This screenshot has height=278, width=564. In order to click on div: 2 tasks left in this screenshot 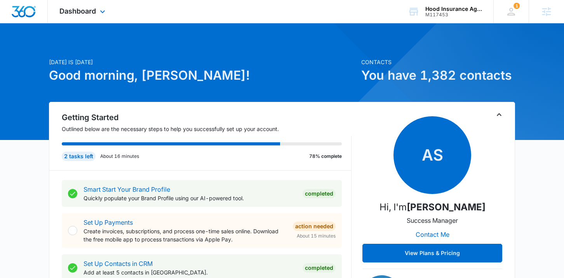, I will do `click(78, 156)`.